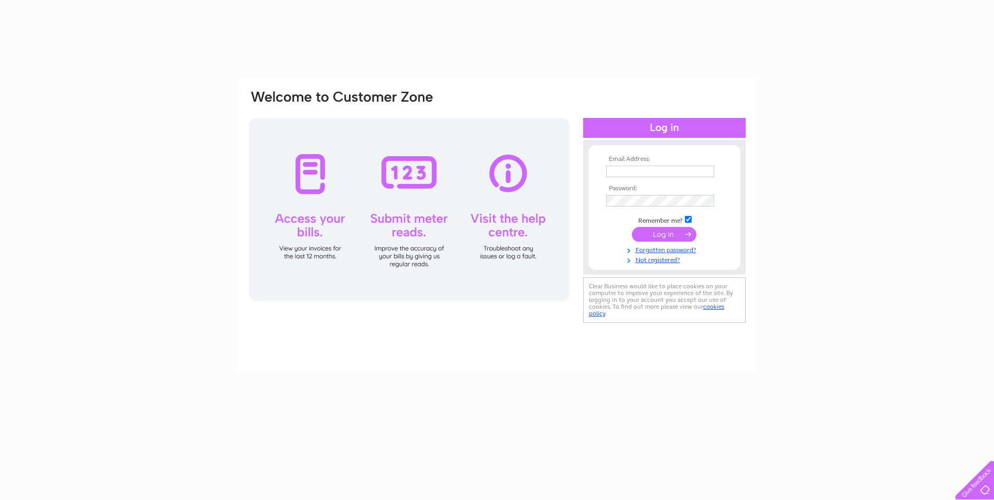  What do you see at coordinates (666, 249) in the screenshot?
I see `a: Forgotten password?` at bounding box center [666, 249].